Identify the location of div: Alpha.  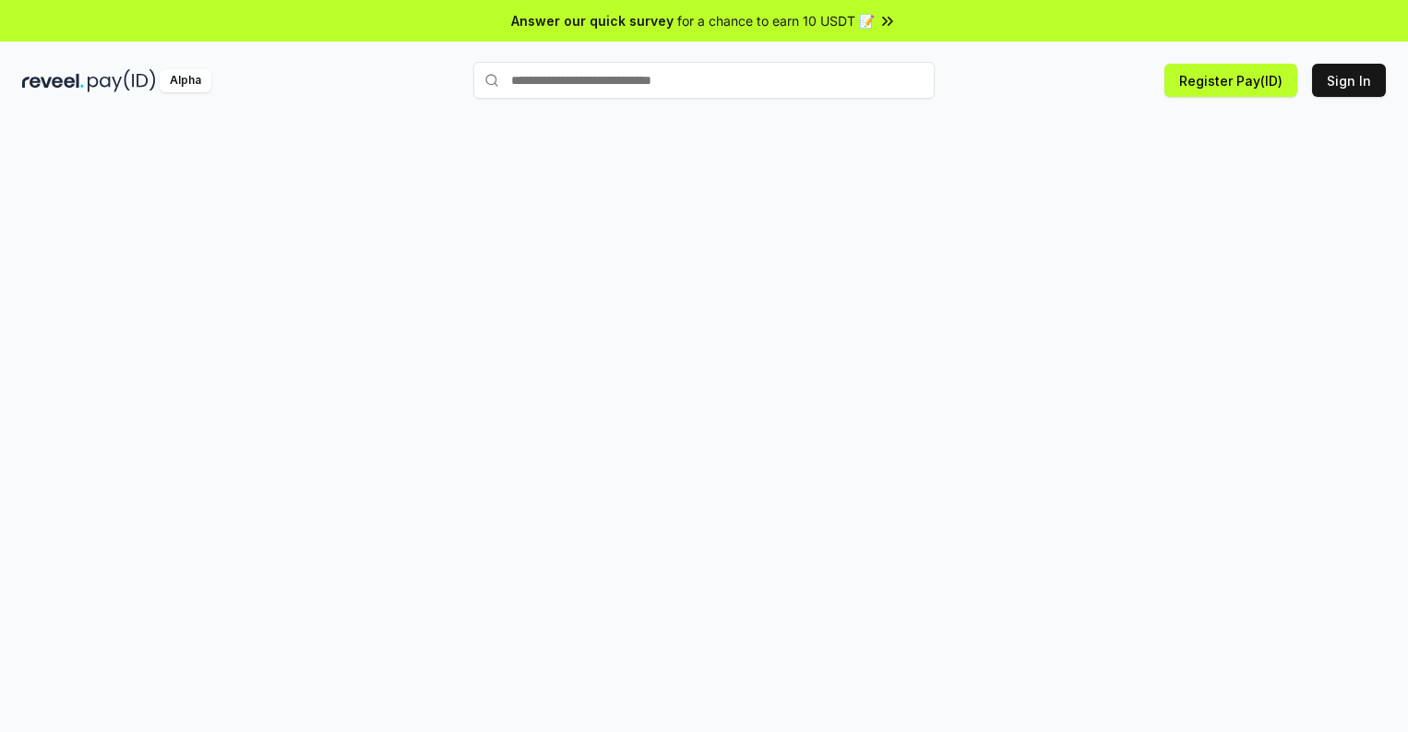
(185, 80).